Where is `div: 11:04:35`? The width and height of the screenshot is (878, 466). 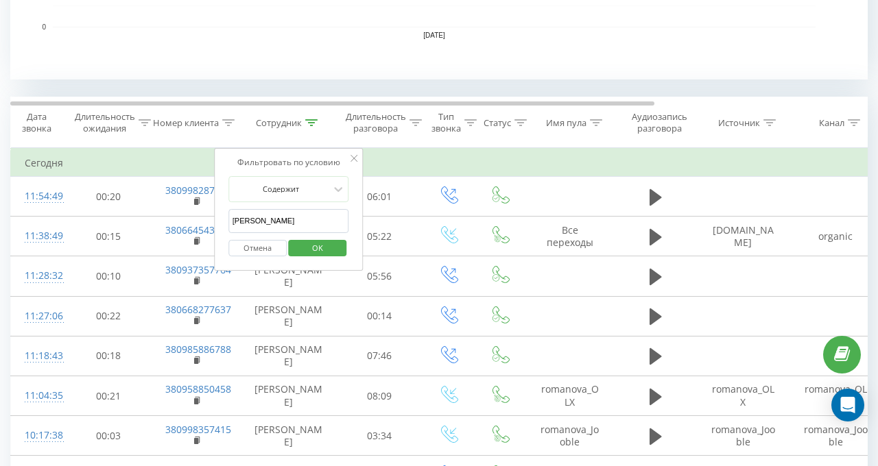
div: 11:04:35 is located at coordinates (38, 396).